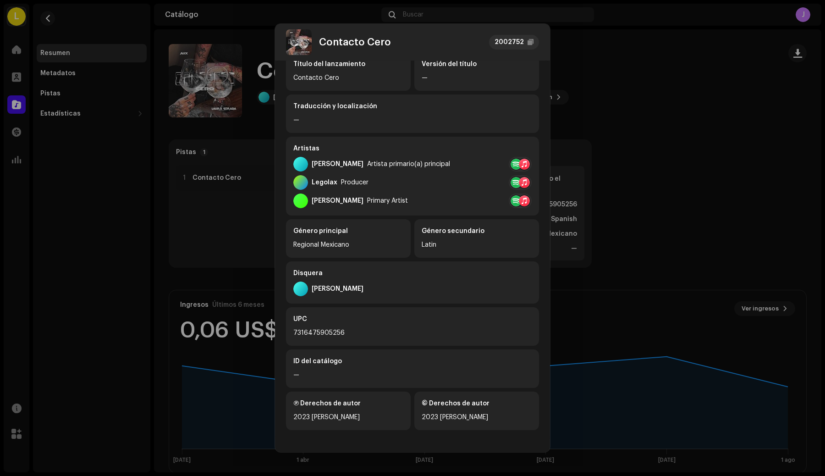 This screenshot has height=476, width=825. Describe the element at coordinates (477, 64) in the screenshot. I see `div: Versión del título` at that location.